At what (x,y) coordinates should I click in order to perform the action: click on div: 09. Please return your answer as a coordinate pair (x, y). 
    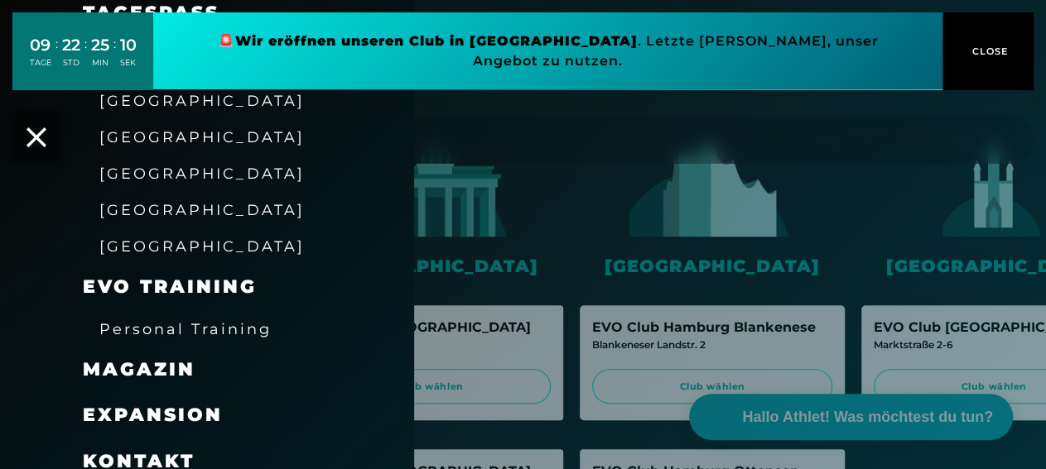
    Looking at the image, I should click on (41, 45).